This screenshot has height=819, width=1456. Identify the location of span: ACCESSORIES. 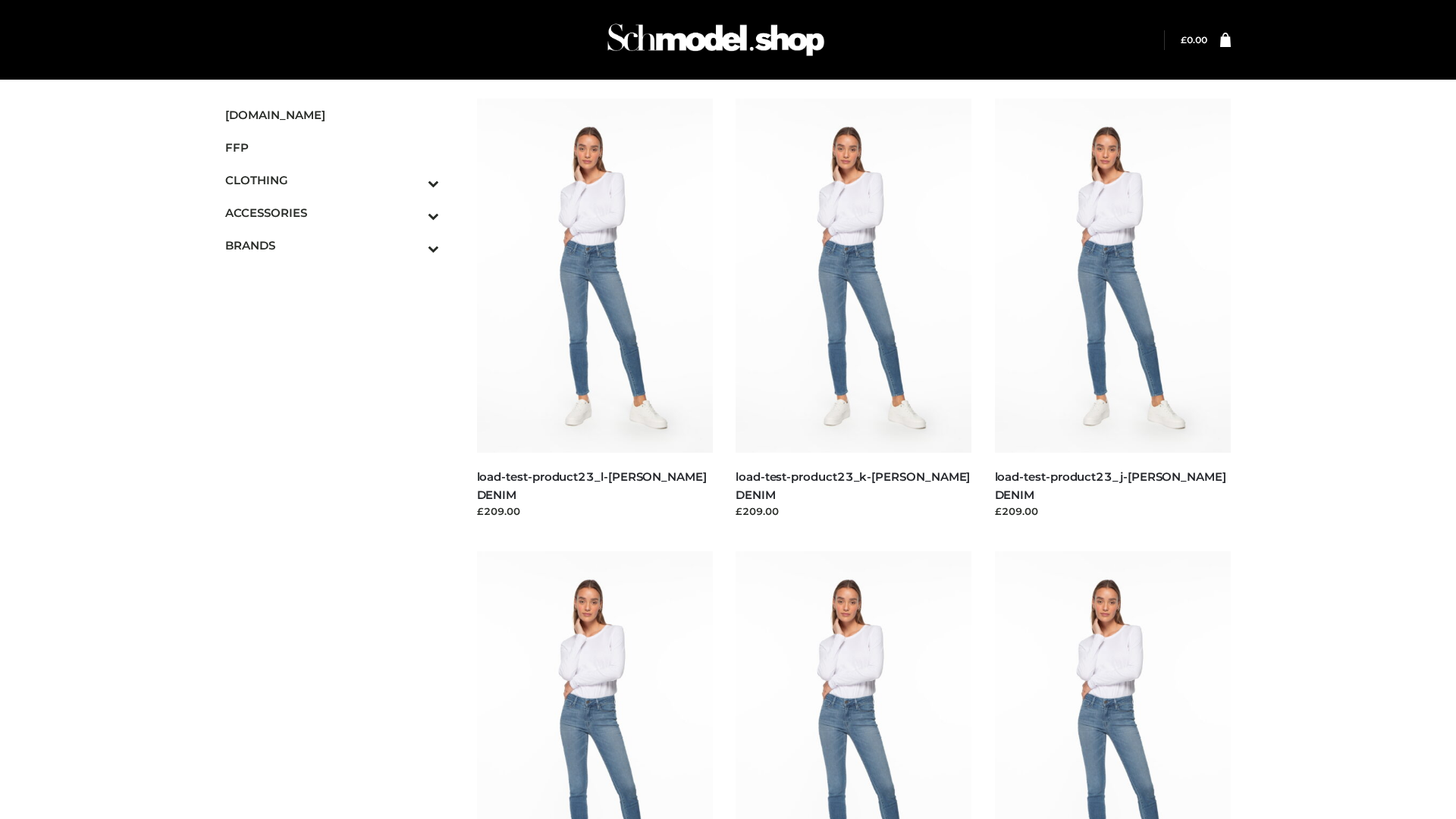
(332, 213).